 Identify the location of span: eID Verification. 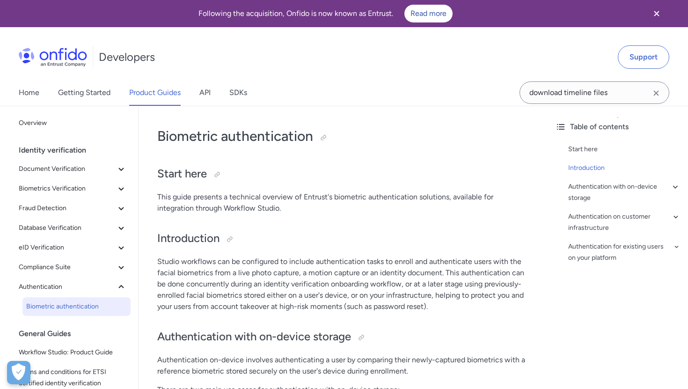
(67, 247).